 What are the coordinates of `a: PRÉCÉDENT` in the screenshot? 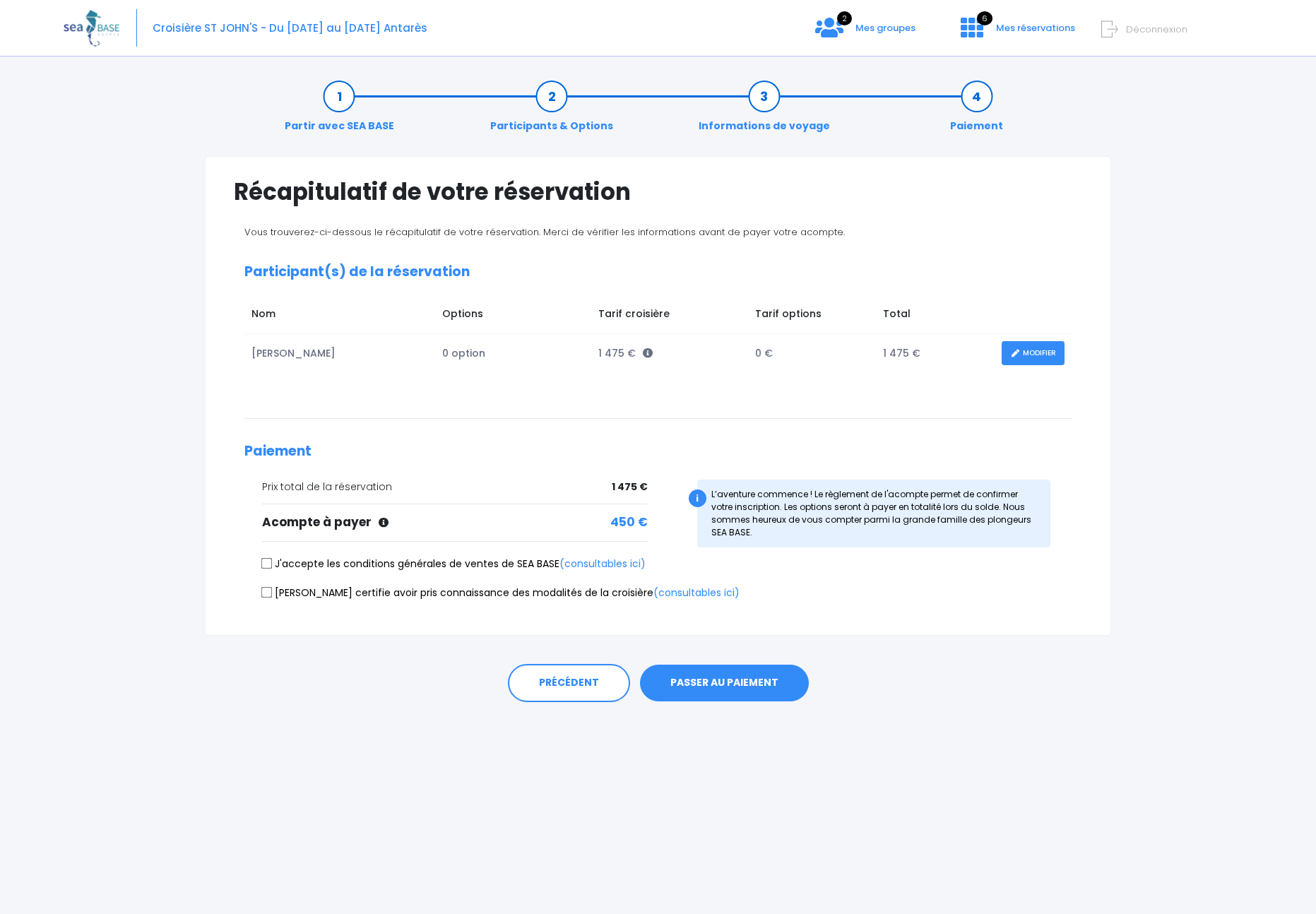 It's located at (569, 683).